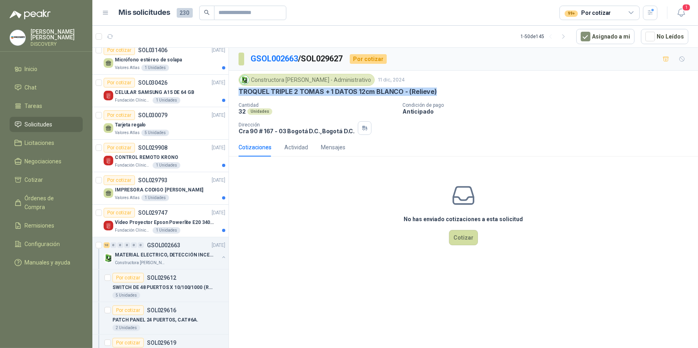 The height and width of the screenshot is (348, 698). I want to click on div: Mensajes, so click(333, 147).